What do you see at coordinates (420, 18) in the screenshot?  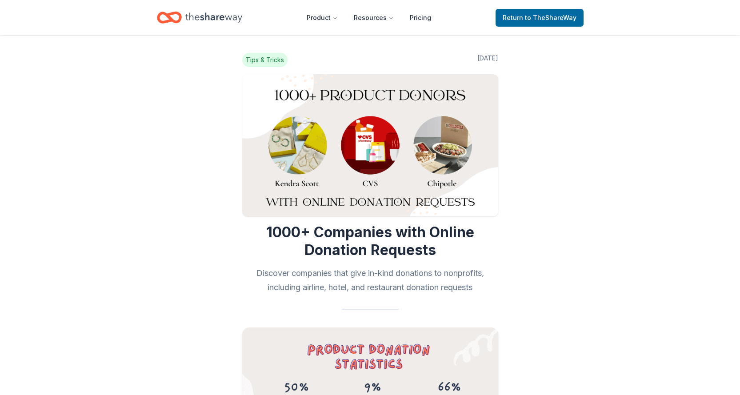 I see `a: Pricing` at bounding box center [420, 18].